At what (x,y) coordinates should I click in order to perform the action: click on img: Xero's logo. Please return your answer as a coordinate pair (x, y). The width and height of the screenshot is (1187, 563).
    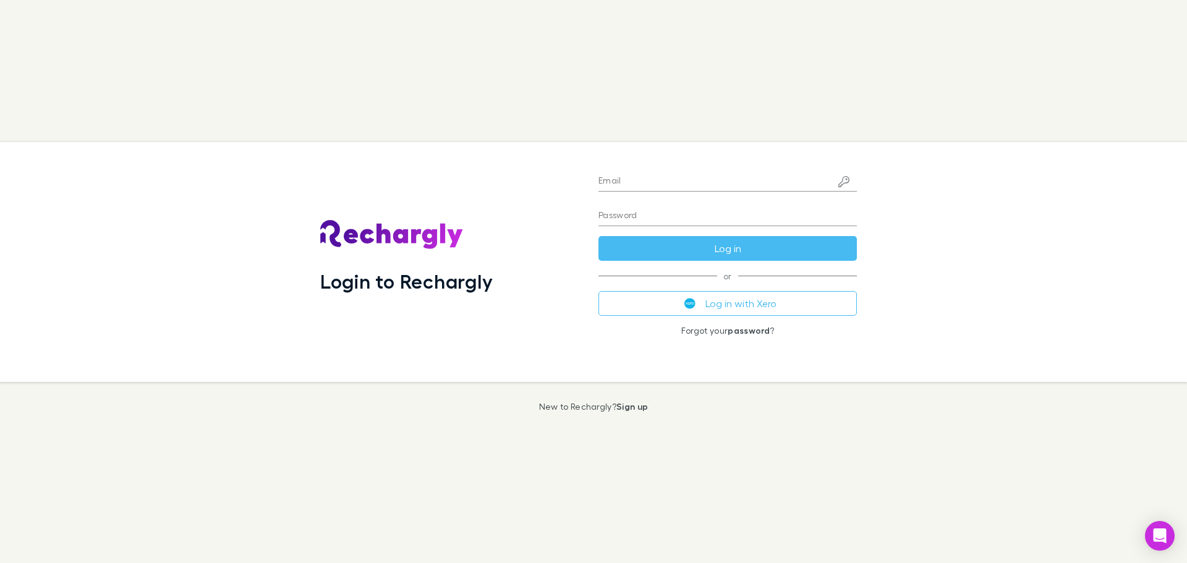
    Looking at the image, I should click on (690, 304).